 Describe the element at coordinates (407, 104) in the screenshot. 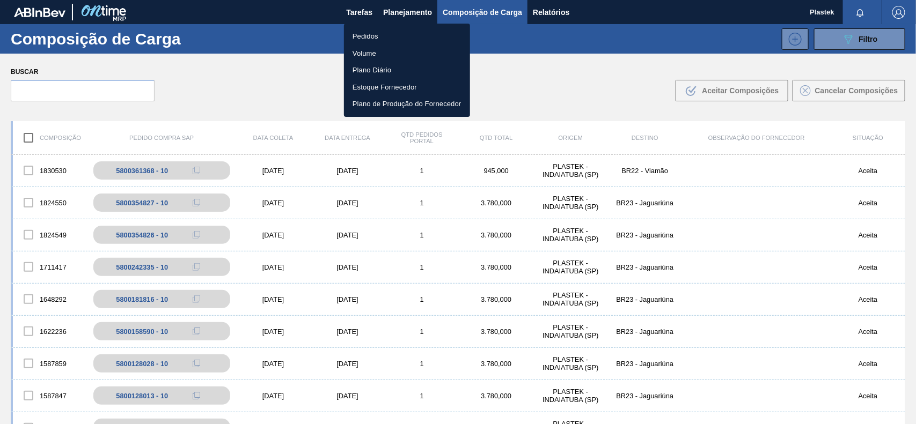

I see `a: Plano de Produção do Fornecedor` at that location.